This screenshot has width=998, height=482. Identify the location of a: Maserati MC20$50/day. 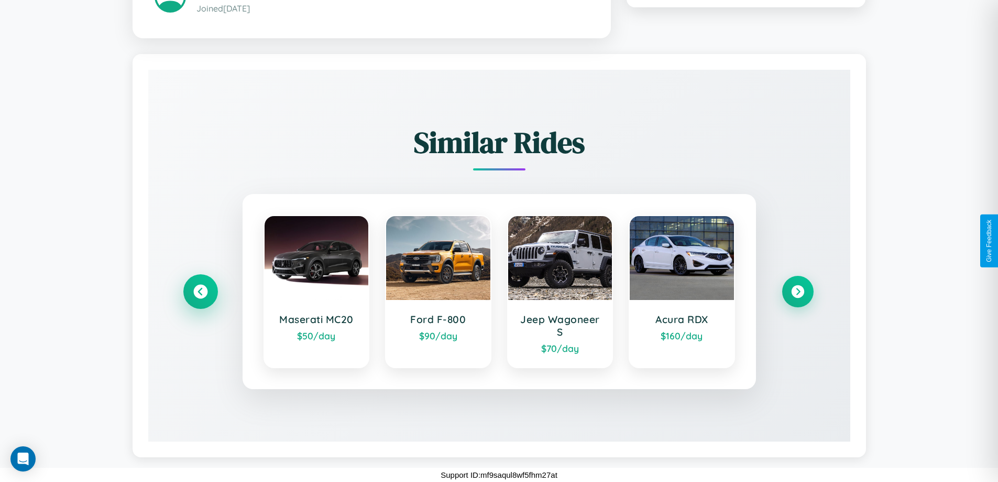
(316, 291).